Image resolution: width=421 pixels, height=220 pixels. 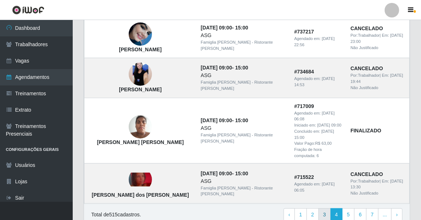 I want to click on strong: # 717009, so click(x=304, y=106).